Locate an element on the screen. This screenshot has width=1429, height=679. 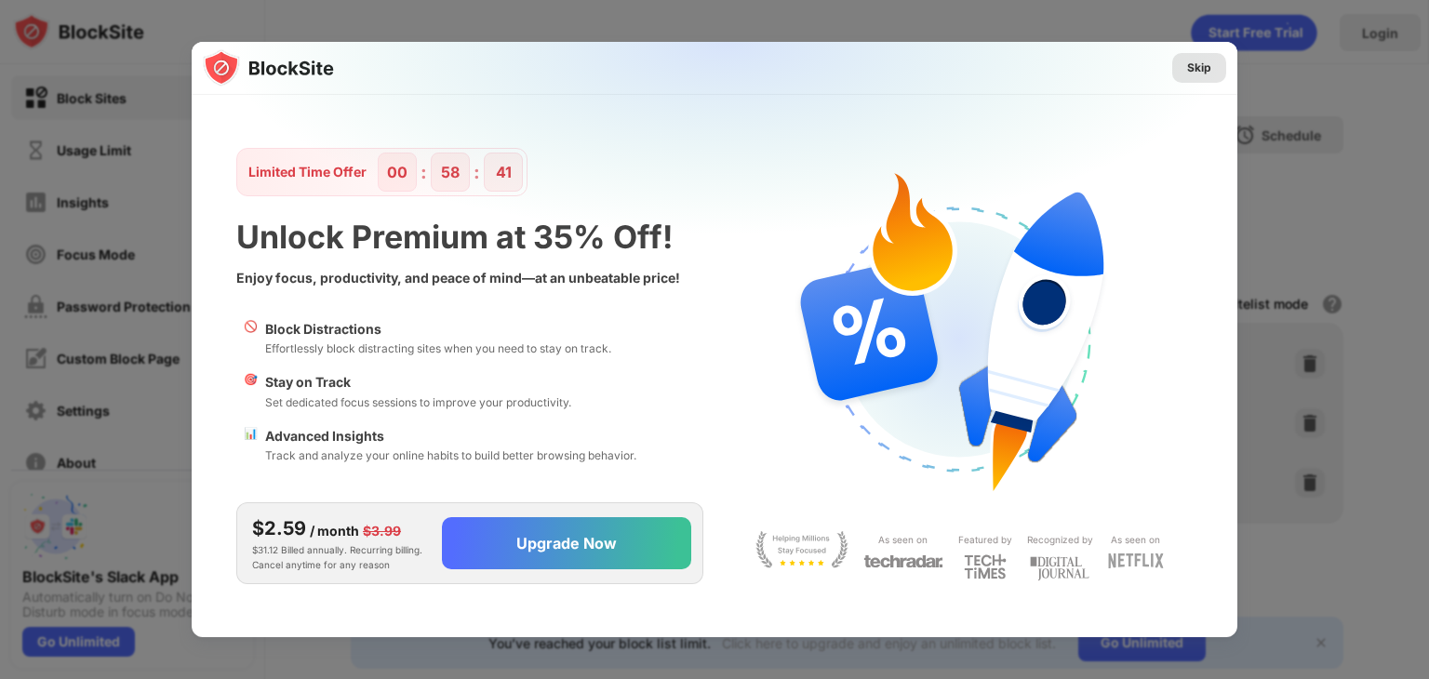
div: Skip is located at coordinates (1199, 68).